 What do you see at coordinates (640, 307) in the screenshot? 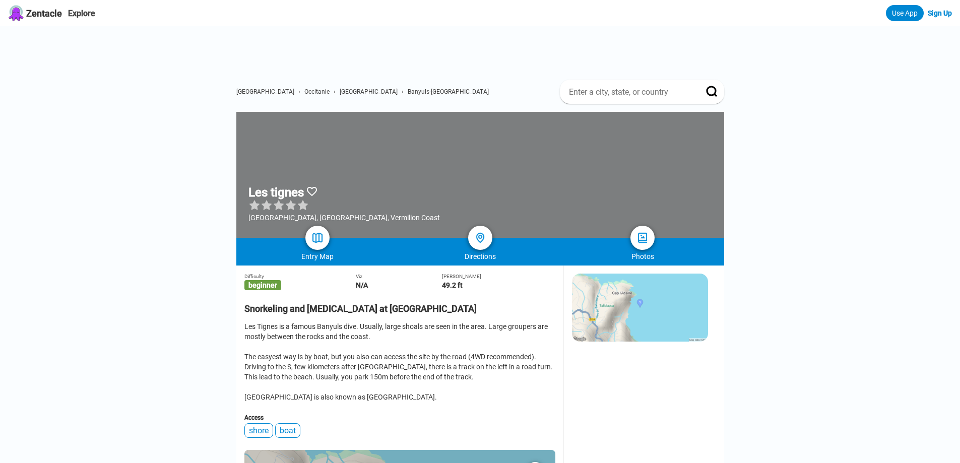
I see `img: staticmap` at bounding box center [640, 307].